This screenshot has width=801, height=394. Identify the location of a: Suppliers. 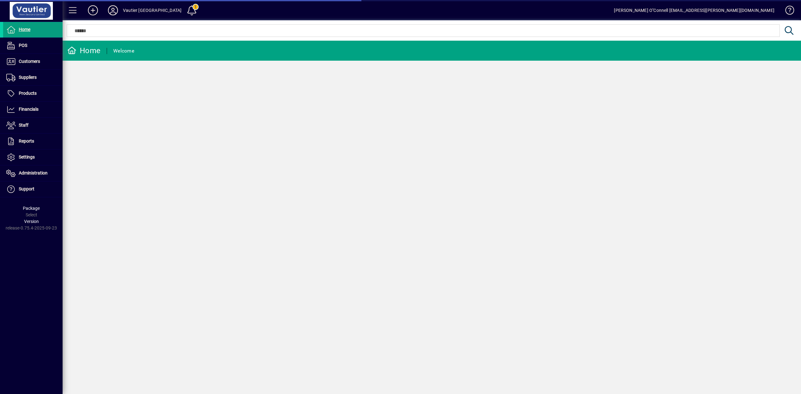
(33, 78).